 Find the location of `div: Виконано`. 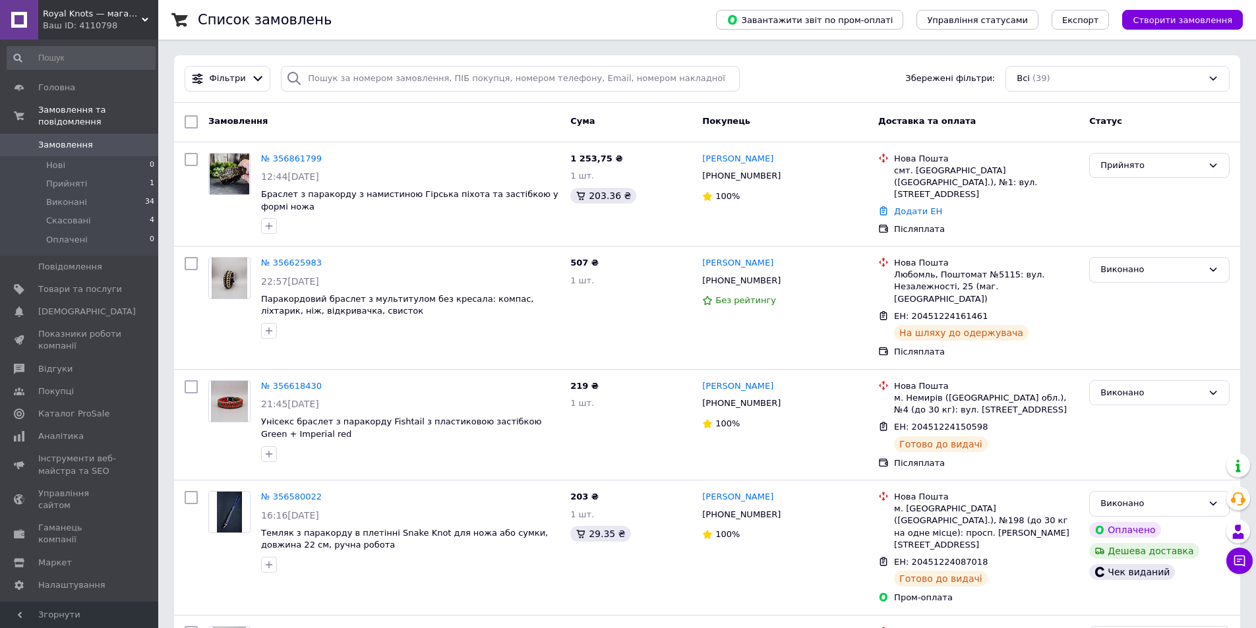

div: Виконано is located at coordinates (1151, 504).